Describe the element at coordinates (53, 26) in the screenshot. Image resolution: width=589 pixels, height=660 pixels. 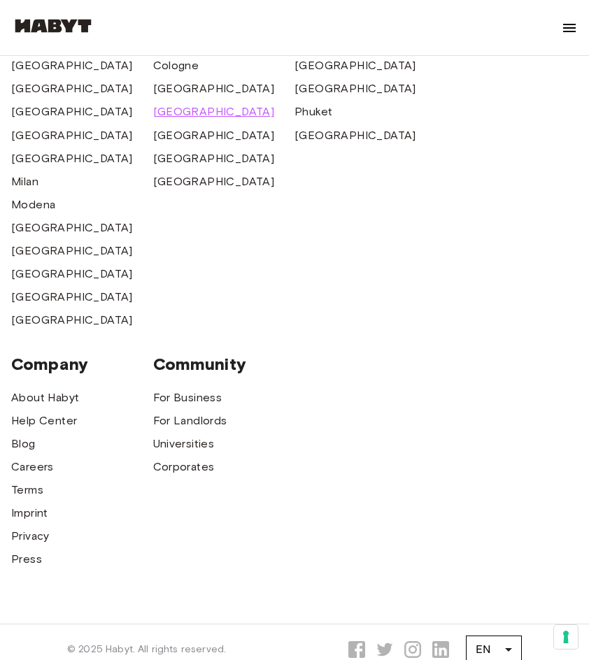
I see `img: Habyt` at that location.